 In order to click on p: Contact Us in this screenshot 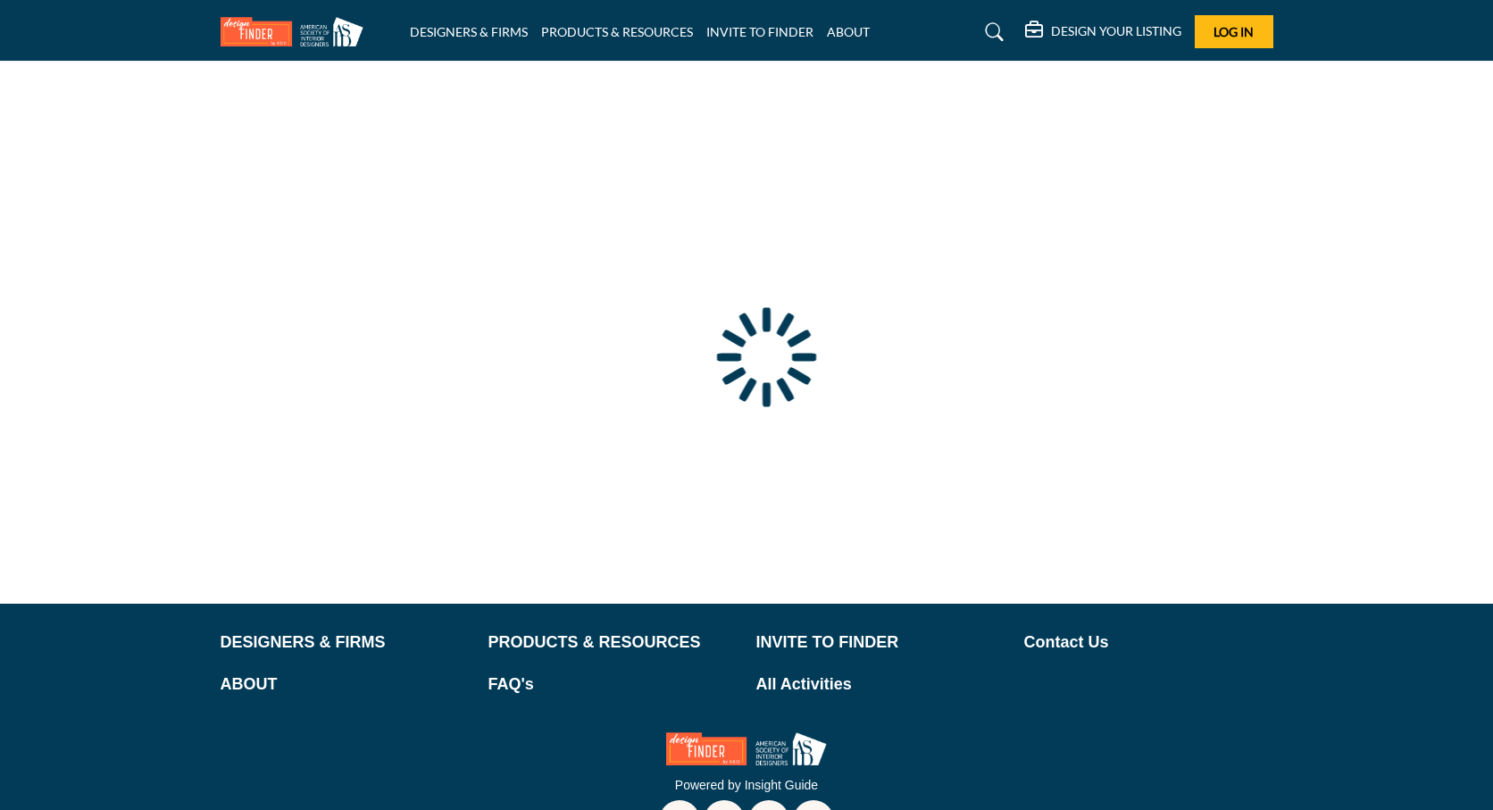, I will do `click(1148, 642)`.